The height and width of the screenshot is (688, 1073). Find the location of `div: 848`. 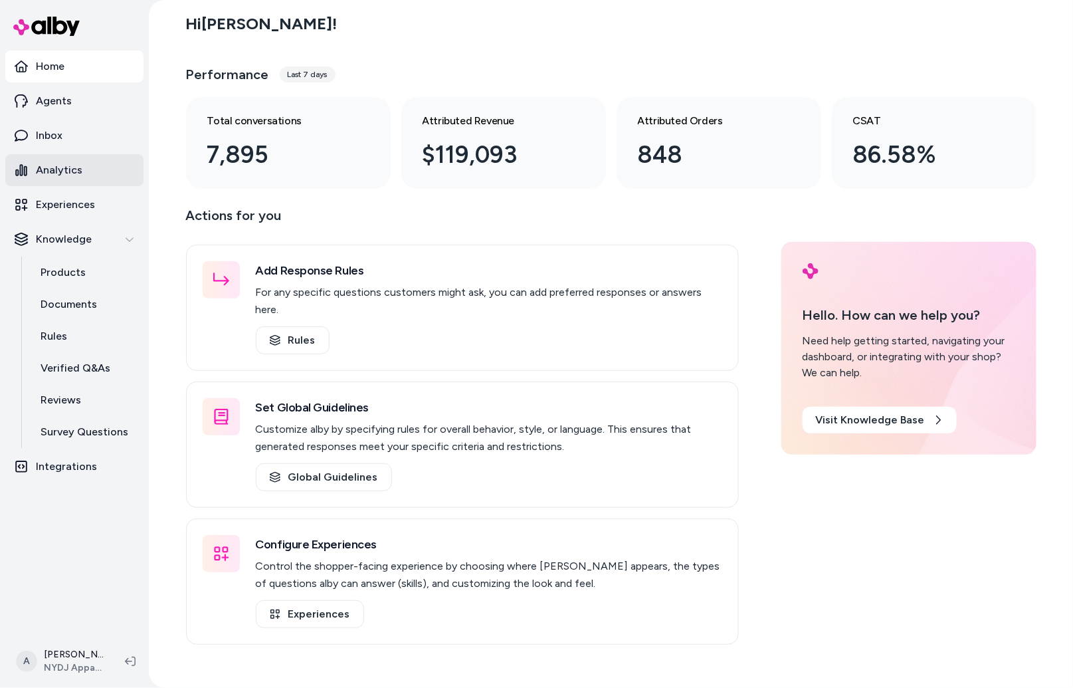

div: 848 is located at coordinates (709, 155).